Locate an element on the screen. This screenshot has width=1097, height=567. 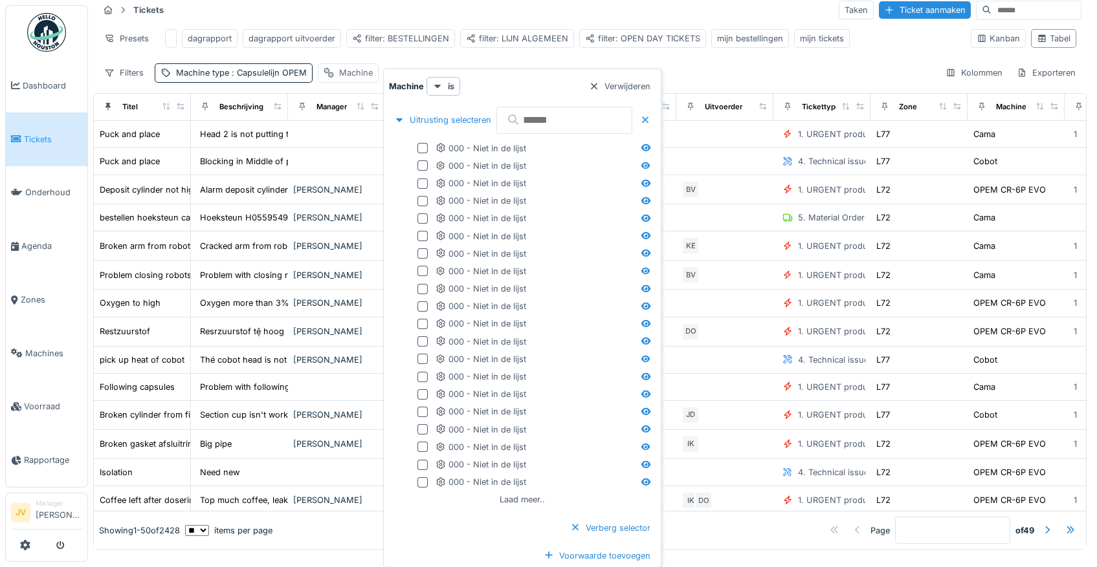
div: Problem with following capsules dit thé fingers... is located at coordinates (296, 387).